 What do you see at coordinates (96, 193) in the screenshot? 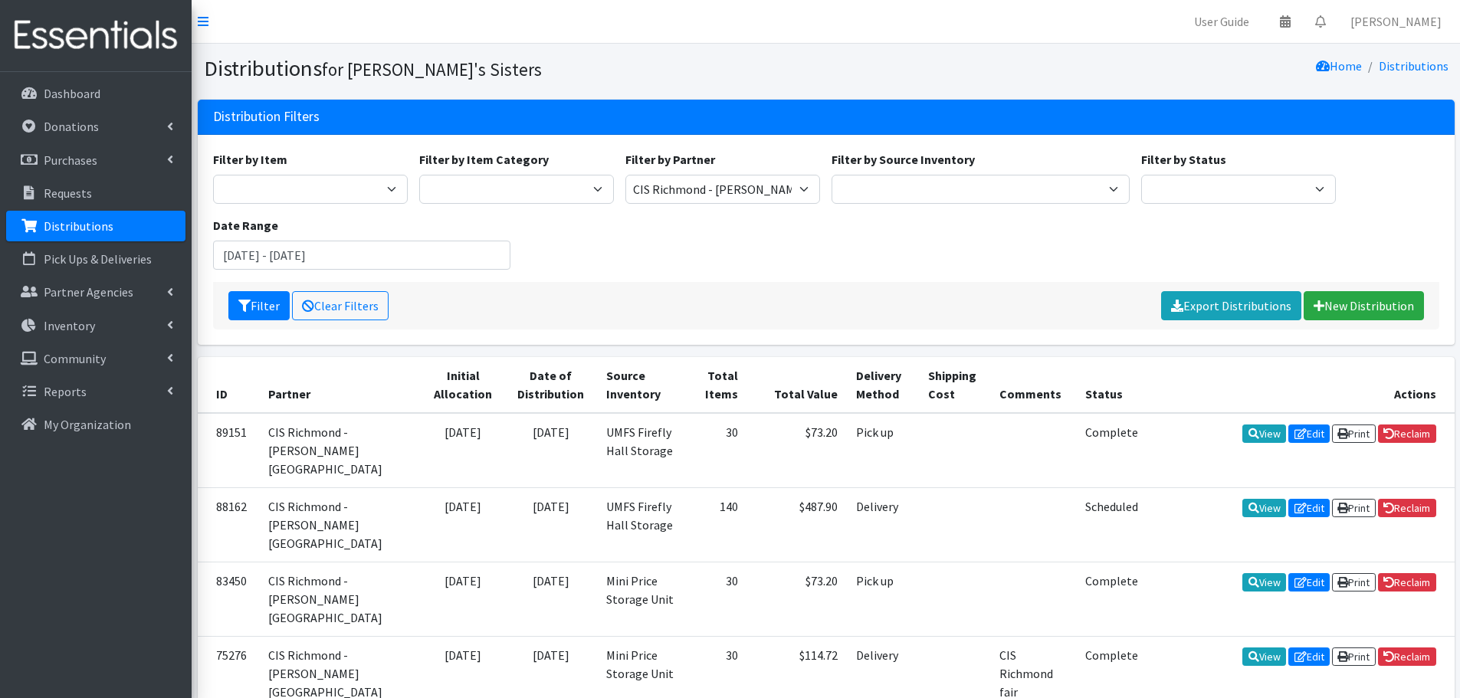
I see `a: Requests` at bounding box center [96, 193].